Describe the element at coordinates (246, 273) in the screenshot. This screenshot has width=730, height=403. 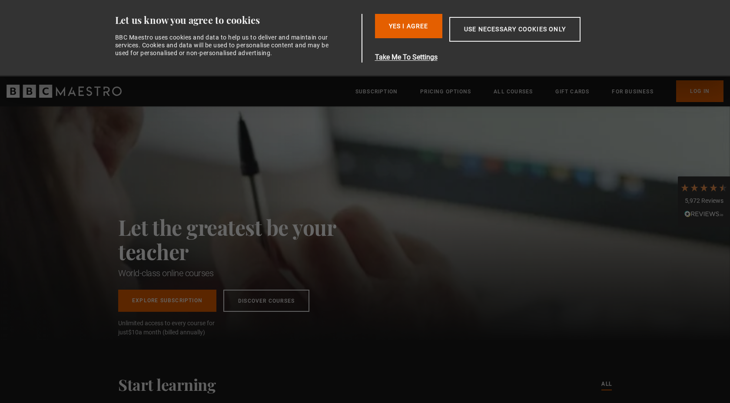
I see `h1: World-class online courses` at that location.